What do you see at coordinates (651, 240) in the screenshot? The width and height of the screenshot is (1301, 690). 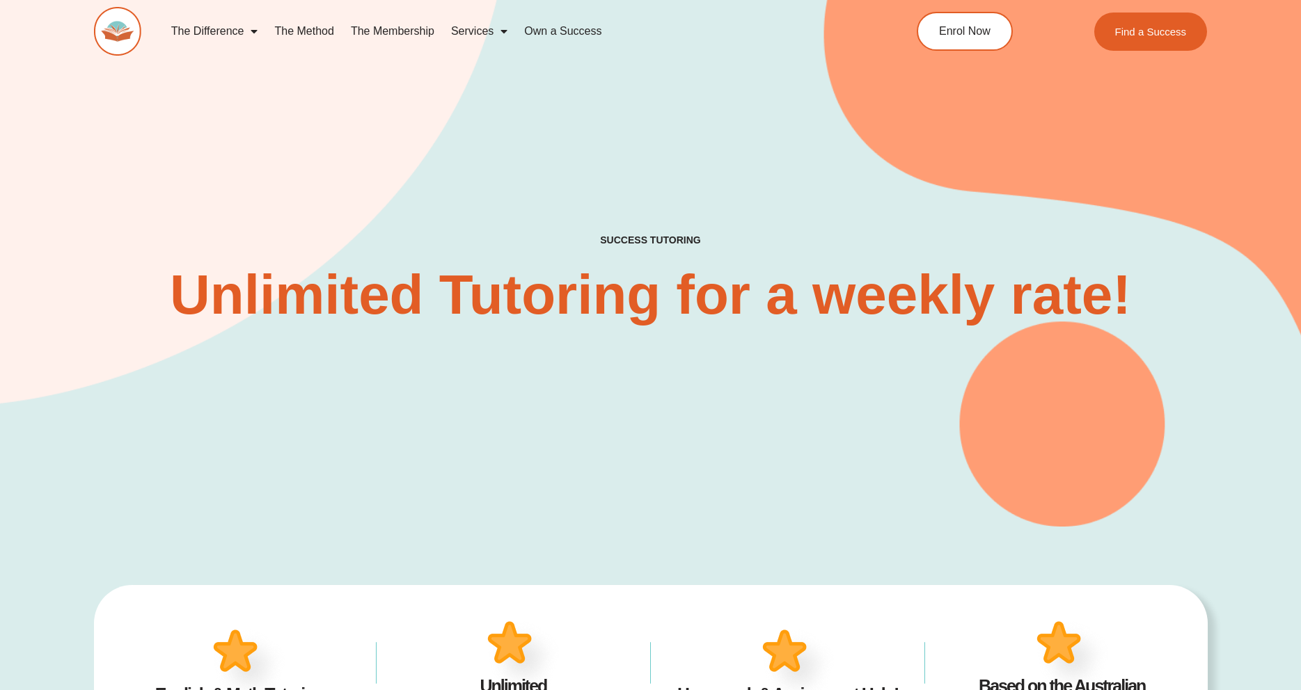 I see `h4: SUCCESS TUTORING​` at bounding box center [651, 240].